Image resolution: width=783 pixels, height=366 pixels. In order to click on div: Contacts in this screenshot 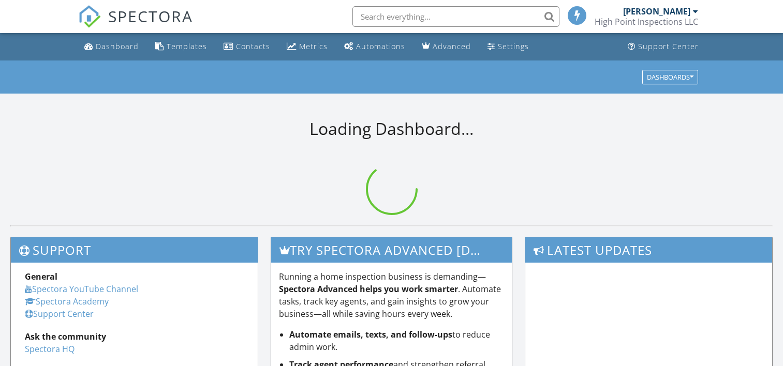, I will do `click(253, 46)`.